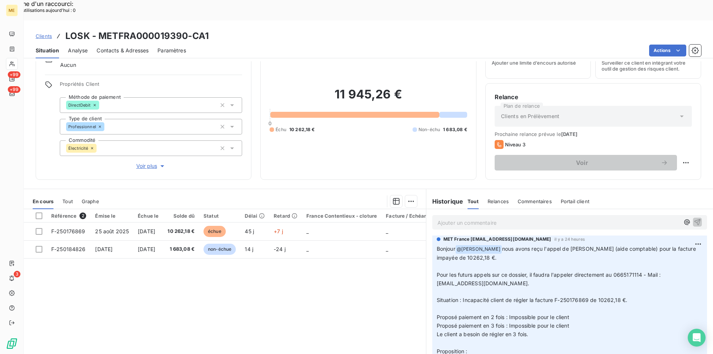 This screenshot has height=354, width=713. I want to click on span: F-250184826, so click(68, 249).